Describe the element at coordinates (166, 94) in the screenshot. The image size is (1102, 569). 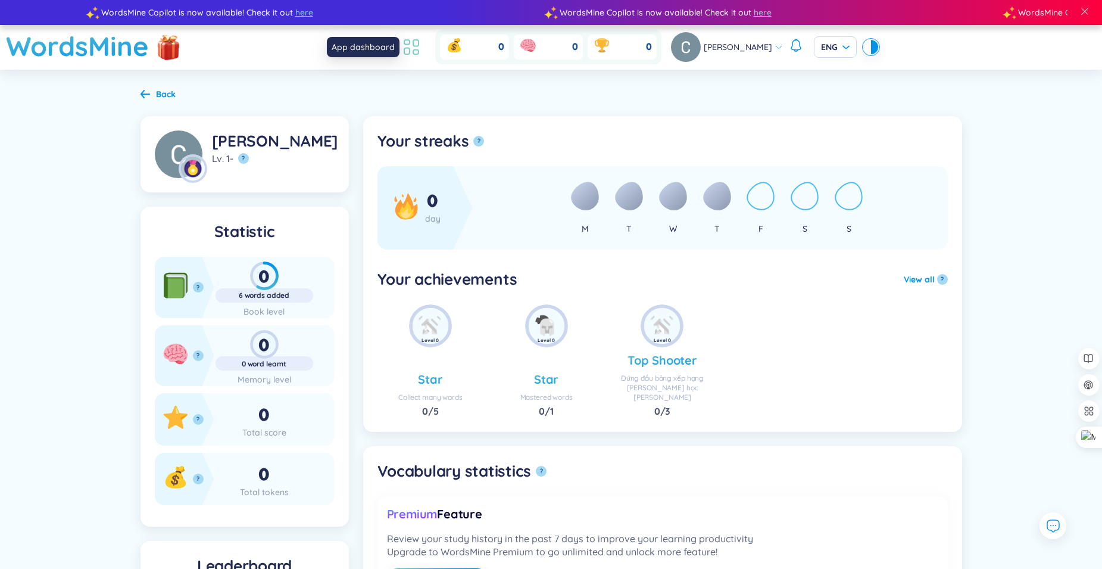
I see `div: Back` at that location.